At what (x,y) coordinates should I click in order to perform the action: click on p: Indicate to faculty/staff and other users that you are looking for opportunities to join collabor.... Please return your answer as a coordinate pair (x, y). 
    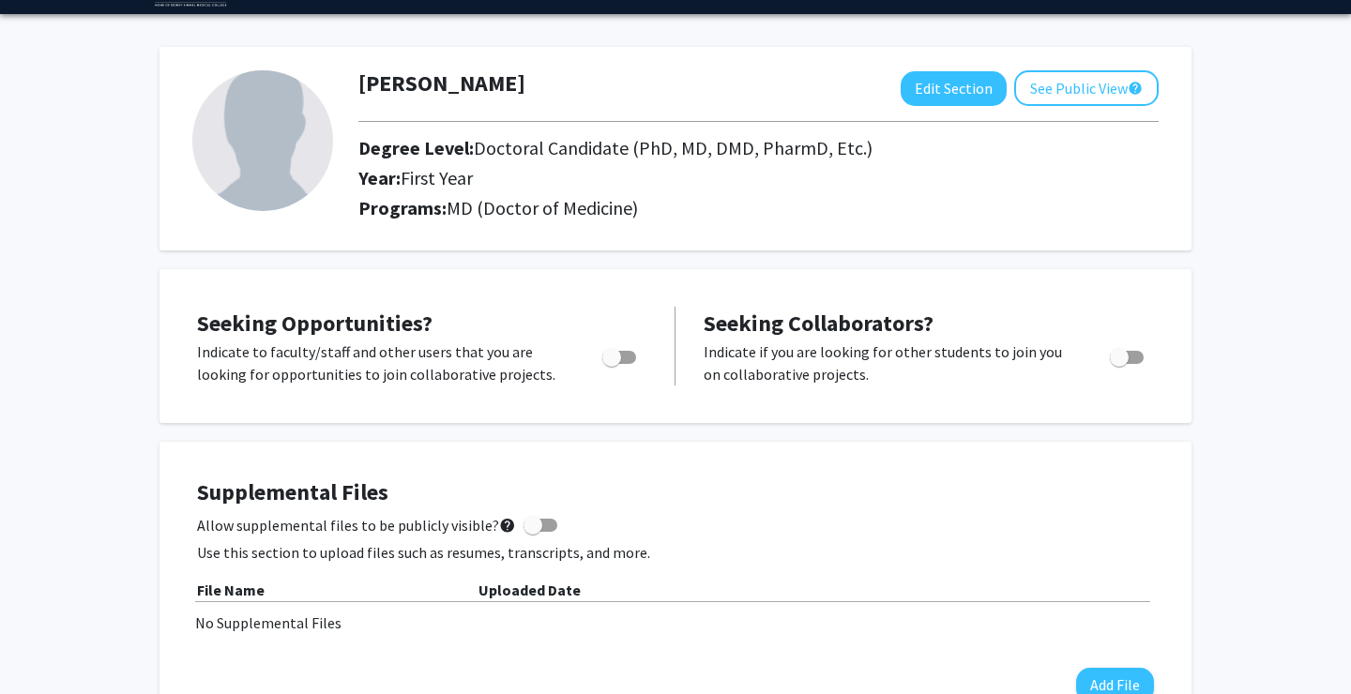
    Looking at the image, I should click on (382, 363).